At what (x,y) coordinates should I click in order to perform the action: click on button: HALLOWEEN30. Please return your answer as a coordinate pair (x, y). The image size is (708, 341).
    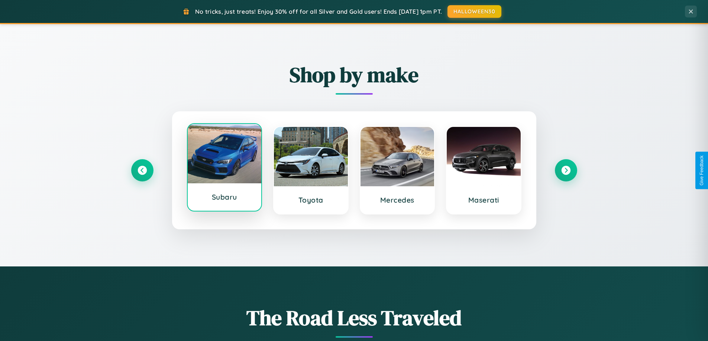
    Looking at the image, I should click on (474, 12).